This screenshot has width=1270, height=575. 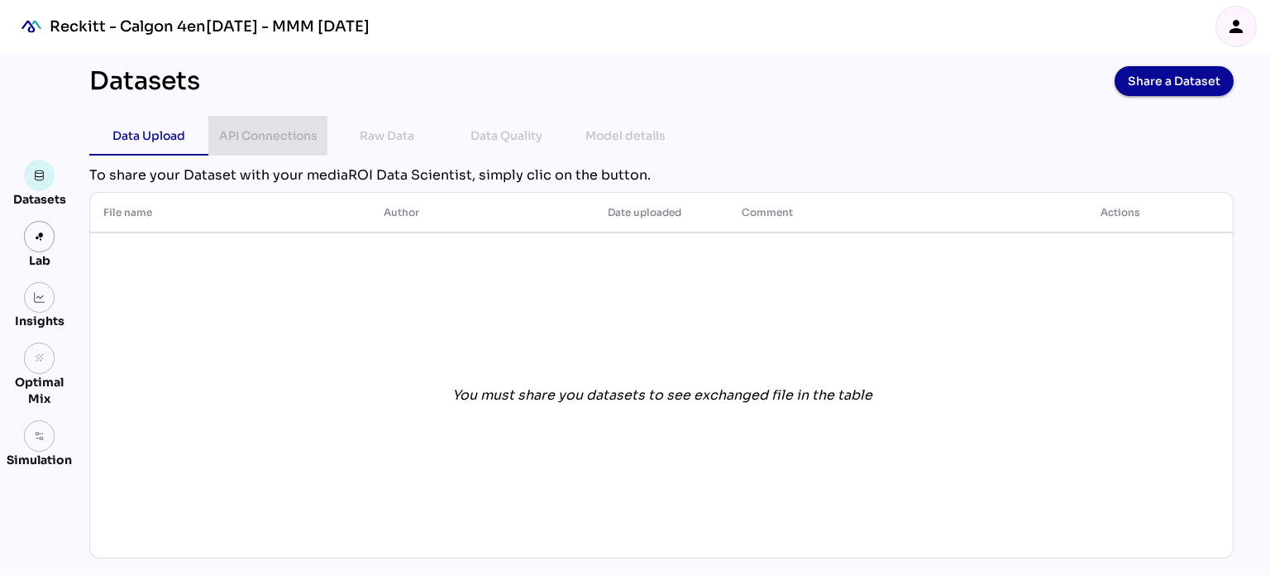 I want to click on div: Optimal Mix, so click(x=39, y=390).